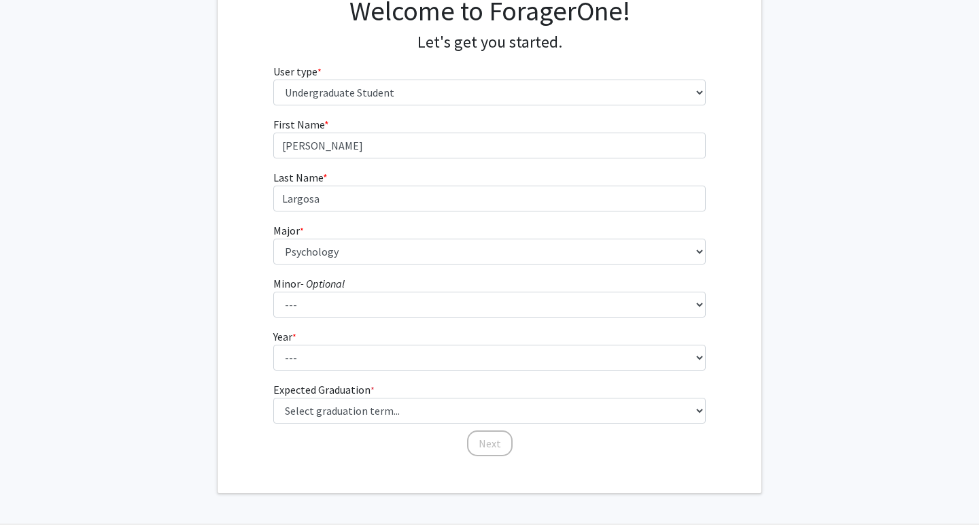 This screenshot has height=529, width=979. I want to click on label: Major, so click(288, 230).